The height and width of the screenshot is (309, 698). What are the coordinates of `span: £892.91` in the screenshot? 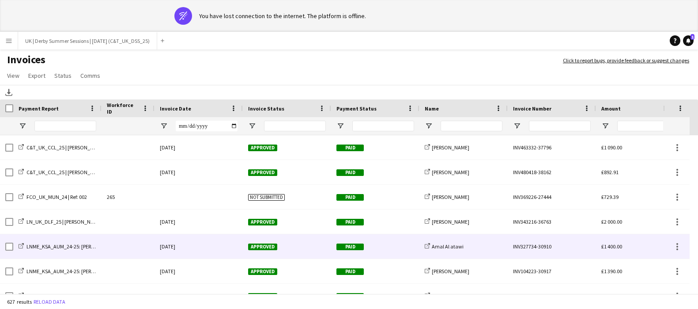 It's located at (610, 172).